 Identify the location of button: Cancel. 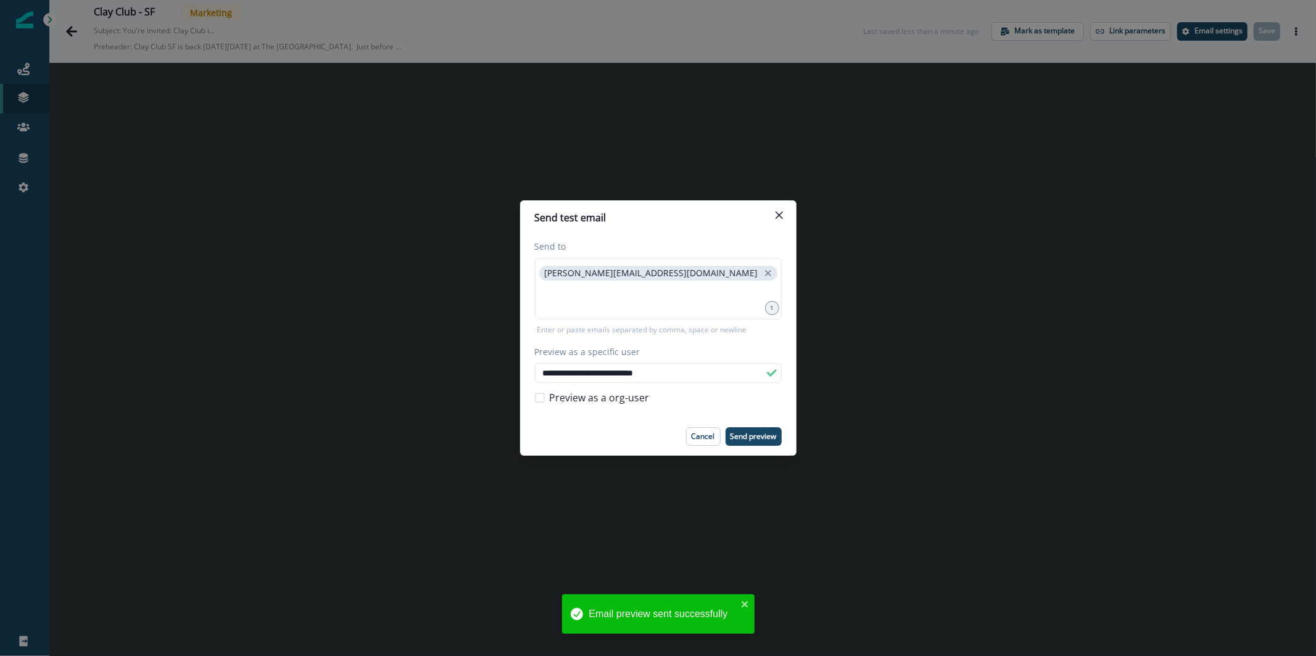
(703, 437).